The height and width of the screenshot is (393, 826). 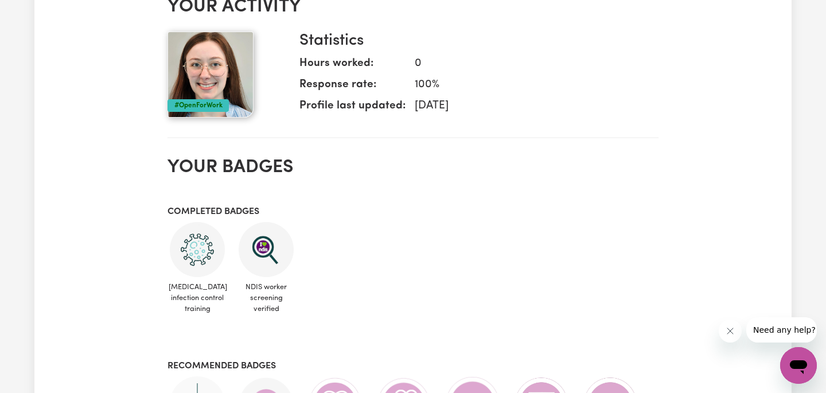 What do you see at coordinates (197, 250) in the screenshot?
I see `img: CS Academy: COVID-19 Infection Control Training course completed` at bounding box center [197, 250].